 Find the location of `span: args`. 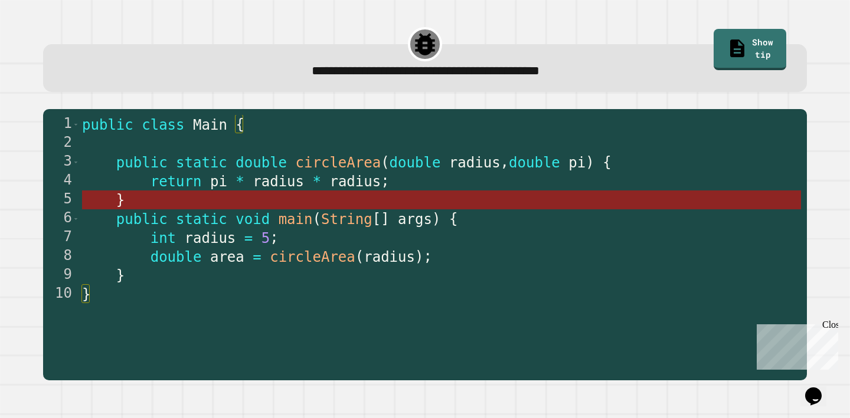

span: args is located at coordinates (415, 220).